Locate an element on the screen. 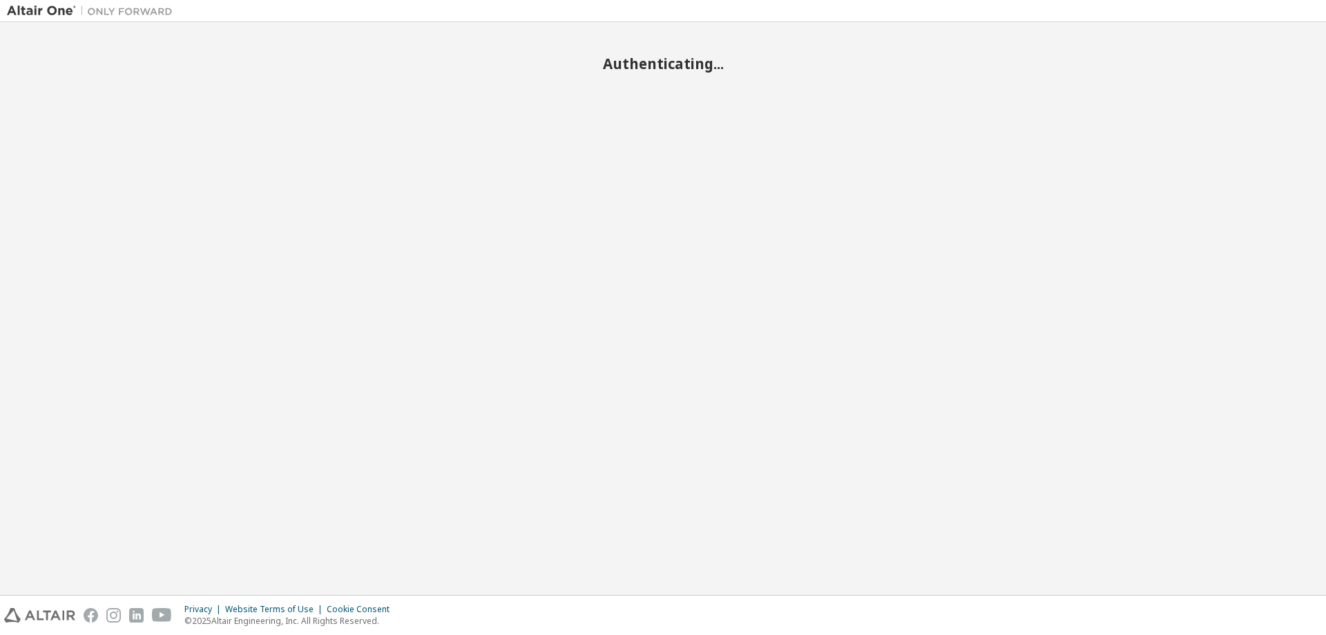 The width and height of the screenshot is (1326, 635). img: Altair One is located at coordinates (93, 11).